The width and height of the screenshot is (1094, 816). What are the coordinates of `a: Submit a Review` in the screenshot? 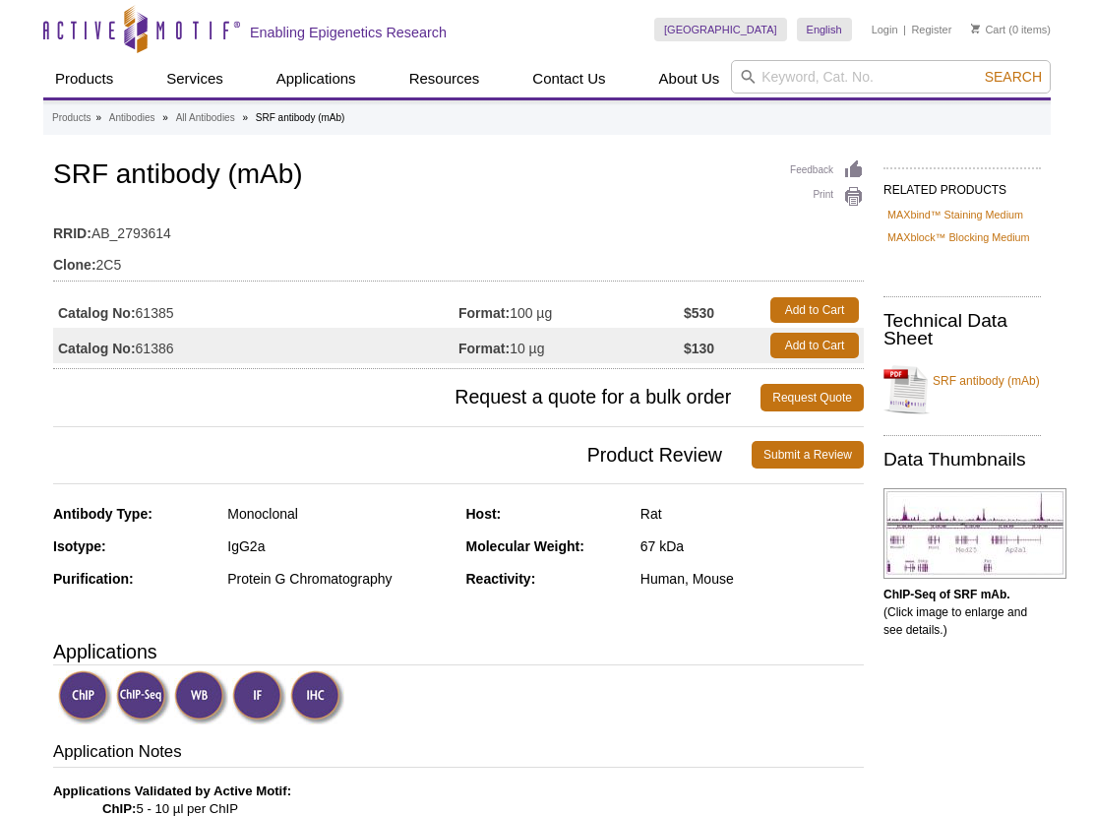 It's located at (808, 454).